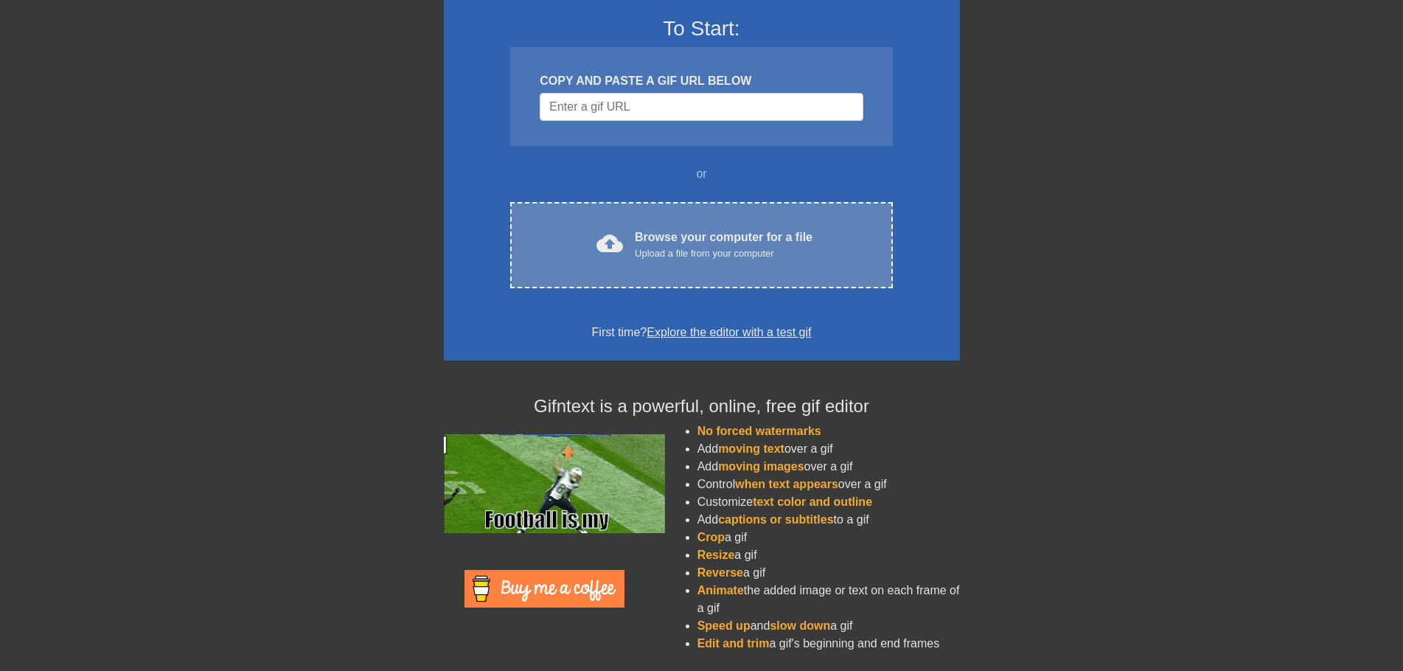 The height and width of the screenshot is (671, 1403). I want to click on span: moving images, so click(761, 466).